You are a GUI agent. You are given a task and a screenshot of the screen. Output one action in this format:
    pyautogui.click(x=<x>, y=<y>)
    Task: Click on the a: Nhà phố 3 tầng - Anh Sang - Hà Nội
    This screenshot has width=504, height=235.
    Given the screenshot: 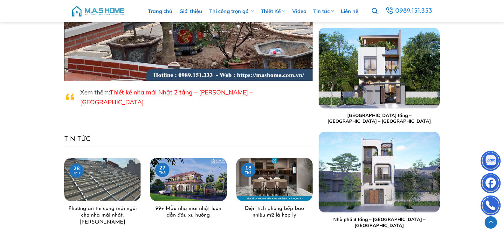 What is the action you would take?
    pyautogui.click(x=379, y=172)
    